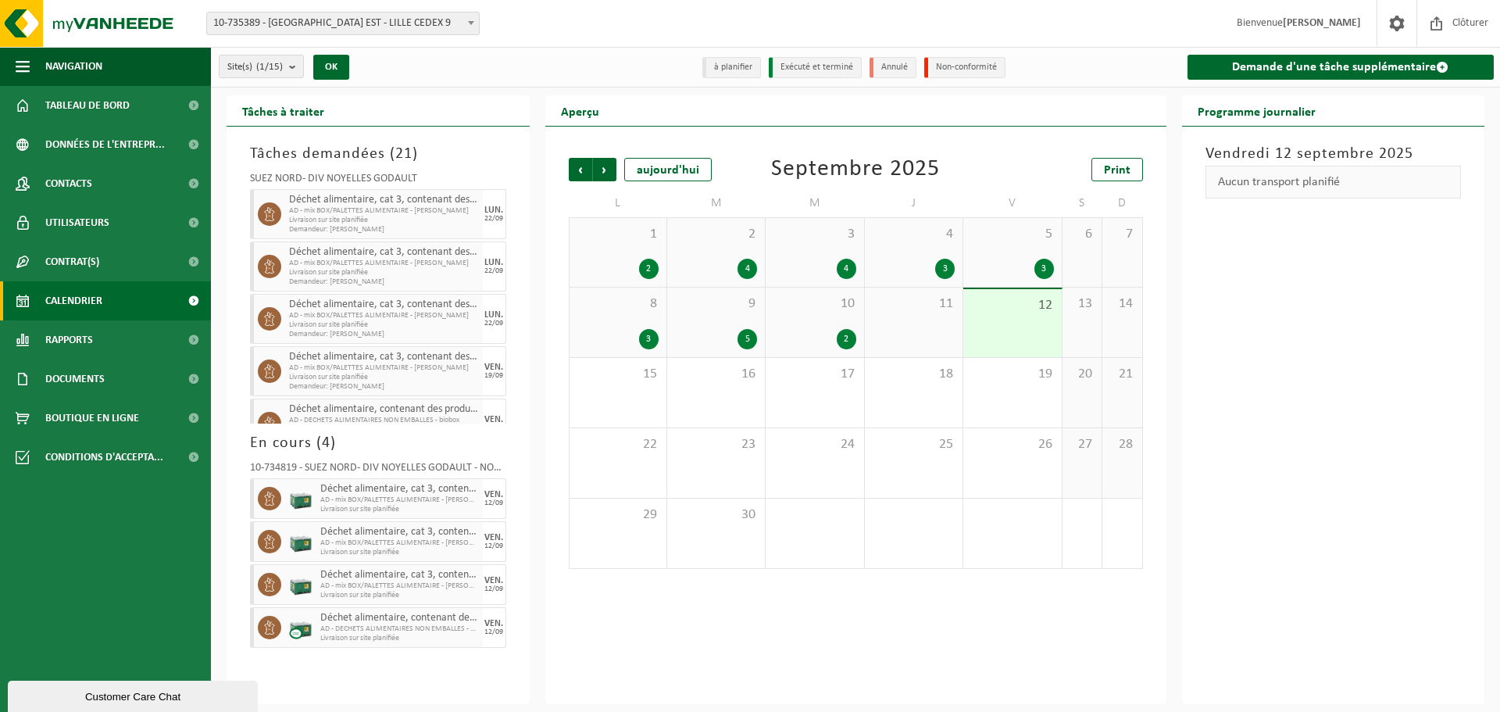 Image resolution: width=1500 pixels, height=712 pixels. Describe the element at coordinates (331, 67) in the screenshot. I see `button: OK` at that location.